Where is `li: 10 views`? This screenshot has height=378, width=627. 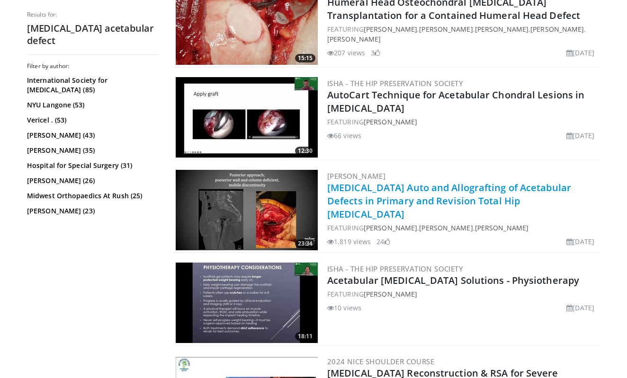
li: 10 views is located at coordinates (344, 308).